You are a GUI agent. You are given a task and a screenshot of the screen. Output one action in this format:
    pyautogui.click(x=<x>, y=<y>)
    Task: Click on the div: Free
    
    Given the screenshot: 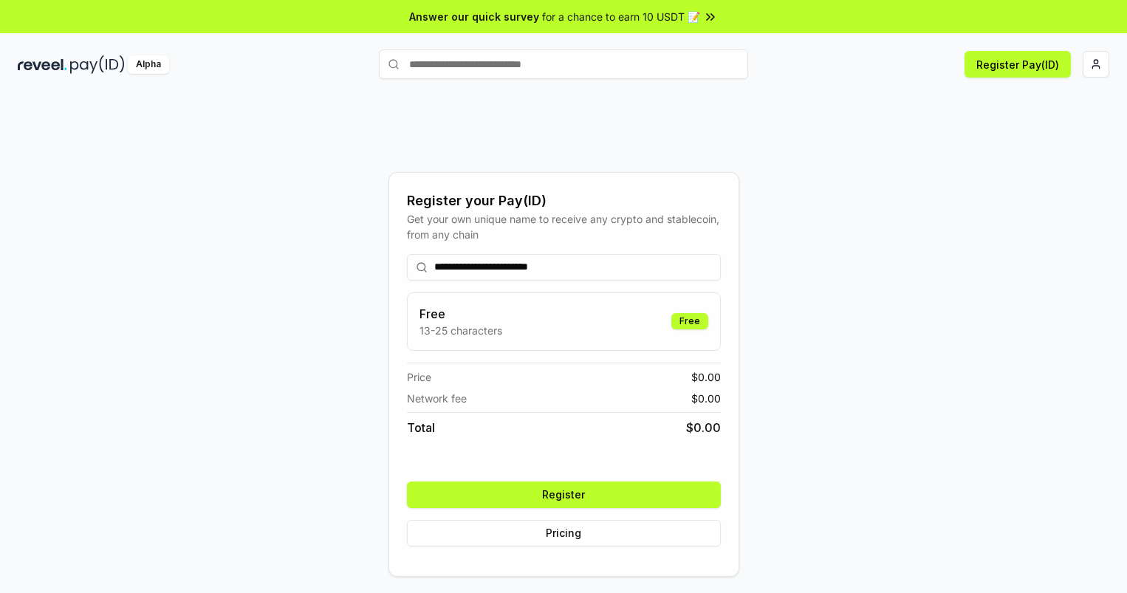 What is the action you would take?
    pyautogui.click(x=690, y=321)
    